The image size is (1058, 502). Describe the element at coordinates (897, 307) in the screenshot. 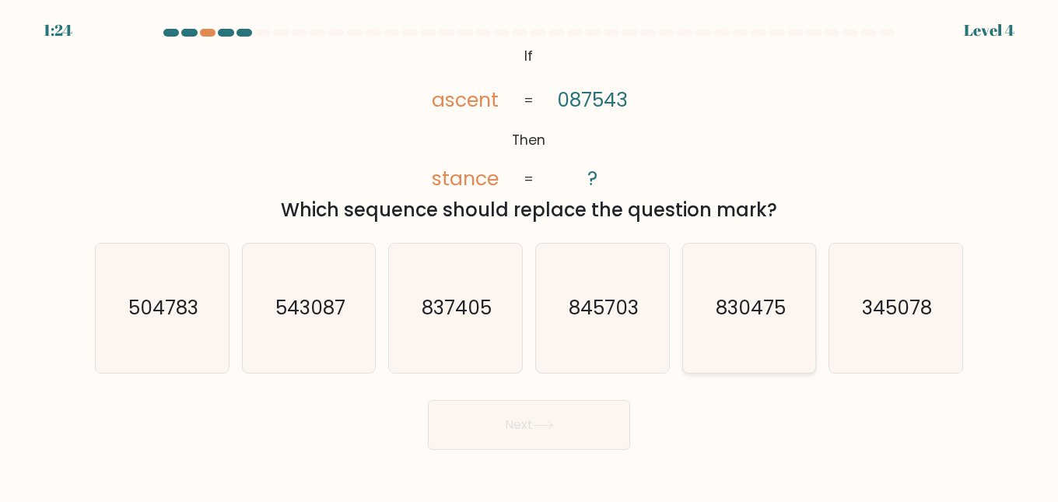

I see `text: 345078` at that location.